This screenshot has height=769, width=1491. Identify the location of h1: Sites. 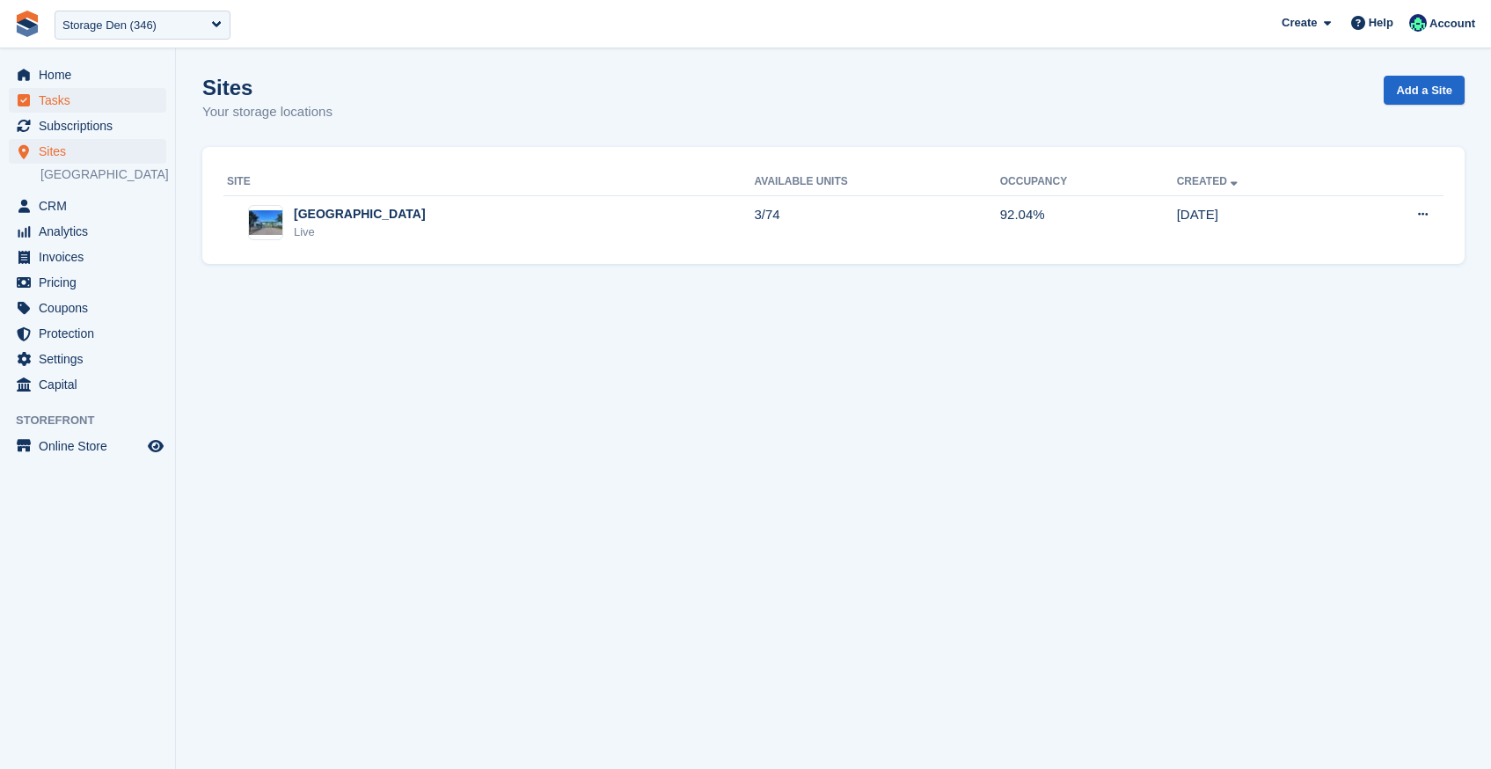
(267, 87).